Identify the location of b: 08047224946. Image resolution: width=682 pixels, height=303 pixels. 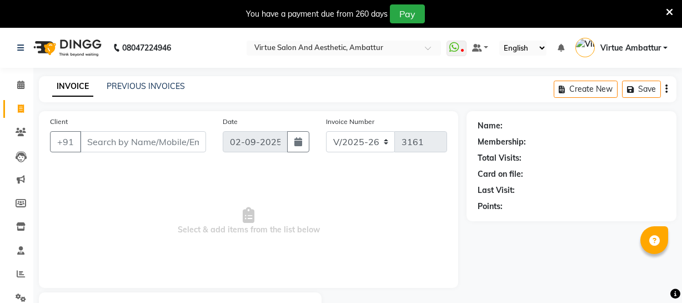
(147, 48).